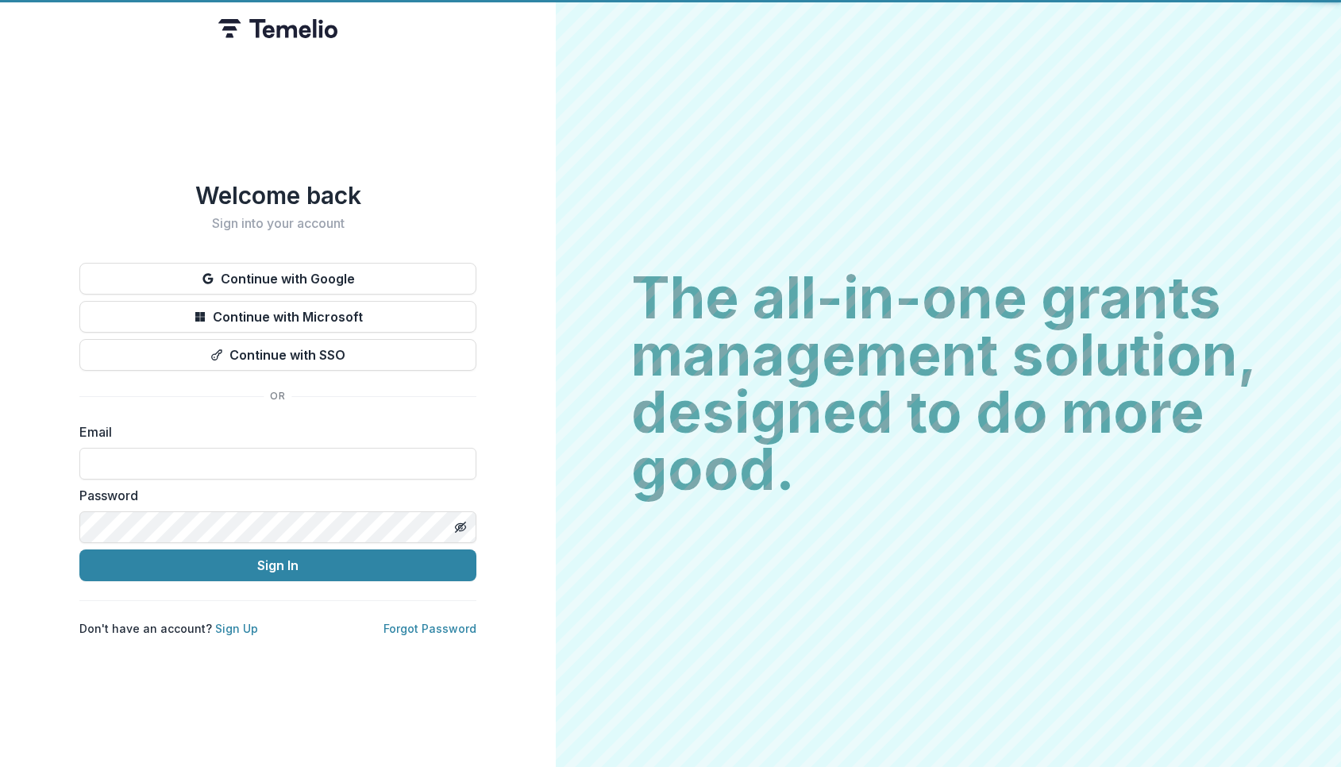 The width and height of the screenshot is (1341, 767). What do you see at coordinates (278, 355) in the screenshot?
I see `button: Continue with SSO` at bounding box center [278, 355].